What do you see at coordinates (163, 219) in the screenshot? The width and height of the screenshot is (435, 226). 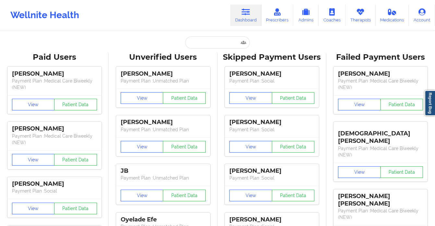 I see `div: Oyelade Efe` at bounding box center [163, 219].